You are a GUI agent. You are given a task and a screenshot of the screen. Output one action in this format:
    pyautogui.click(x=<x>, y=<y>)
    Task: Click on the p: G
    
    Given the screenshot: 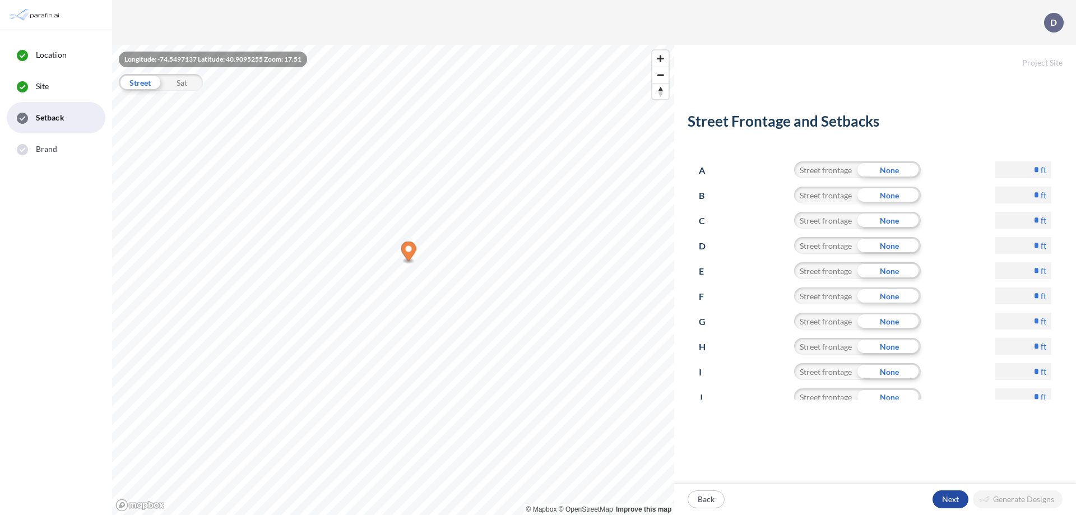 What is the action you would take?
    pyautogui.click(x=709, y=322)
    